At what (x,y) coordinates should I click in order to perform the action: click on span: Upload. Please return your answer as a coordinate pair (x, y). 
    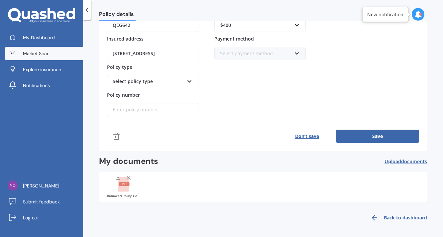
    Looking at the image, I should click on (406, 162).